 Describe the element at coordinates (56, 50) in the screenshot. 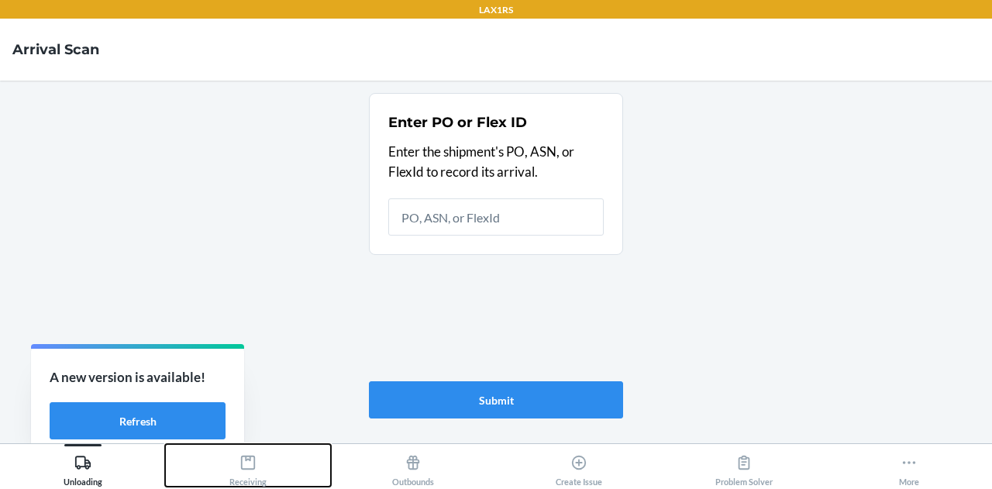

I see `h4: Arrival Scan` at that location.